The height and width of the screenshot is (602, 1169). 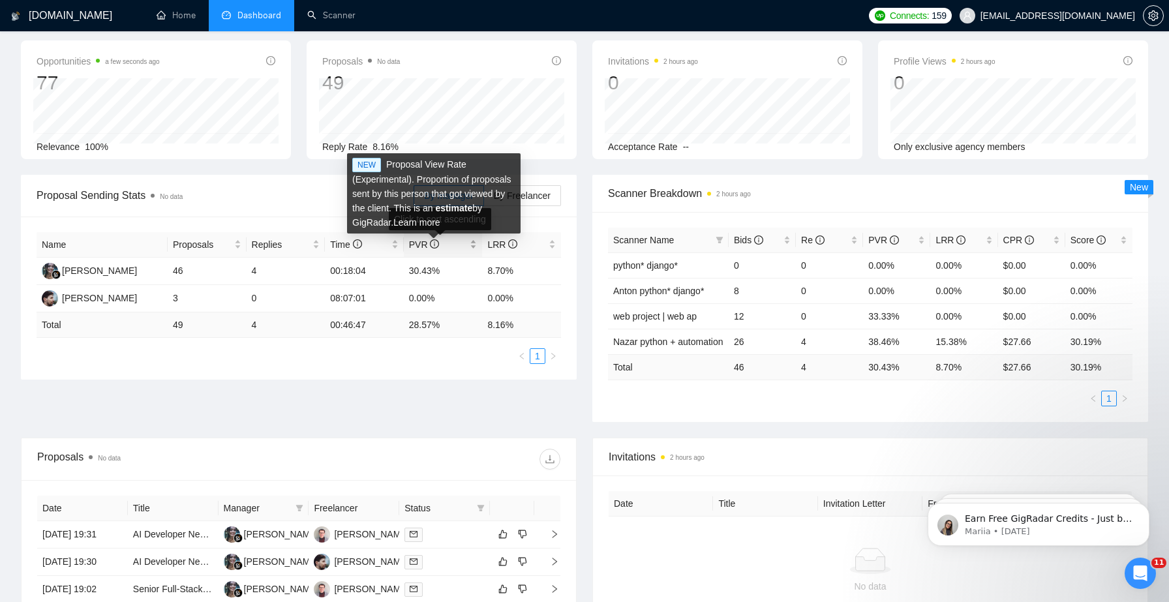 I want to click on span: 11, so click(x=1159, y=563).